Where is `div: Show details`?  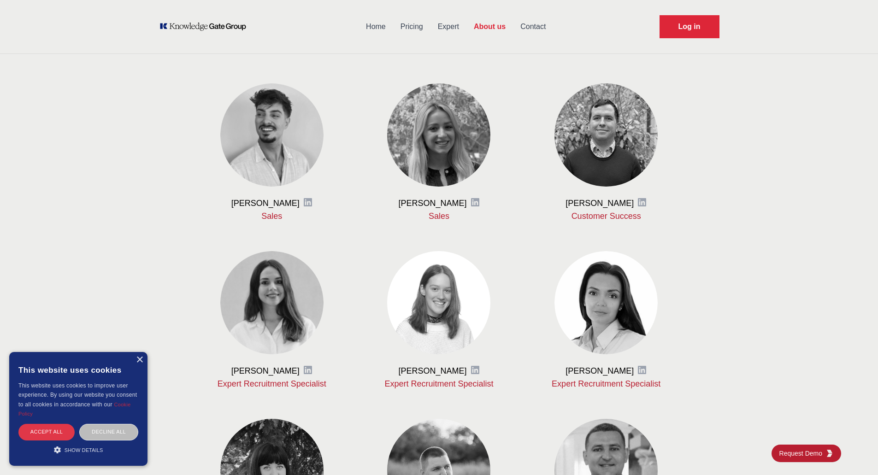
div: Show details is located at coordinates (78, 450).